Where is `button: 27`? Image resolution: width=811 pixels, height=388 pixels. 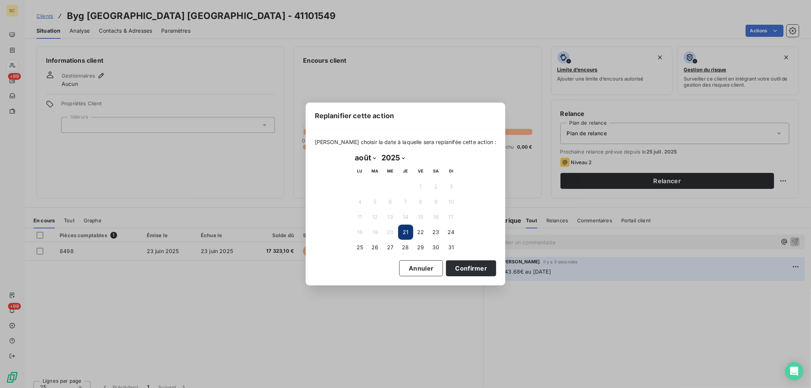
button: 27 is located at coordinates (391, 248).